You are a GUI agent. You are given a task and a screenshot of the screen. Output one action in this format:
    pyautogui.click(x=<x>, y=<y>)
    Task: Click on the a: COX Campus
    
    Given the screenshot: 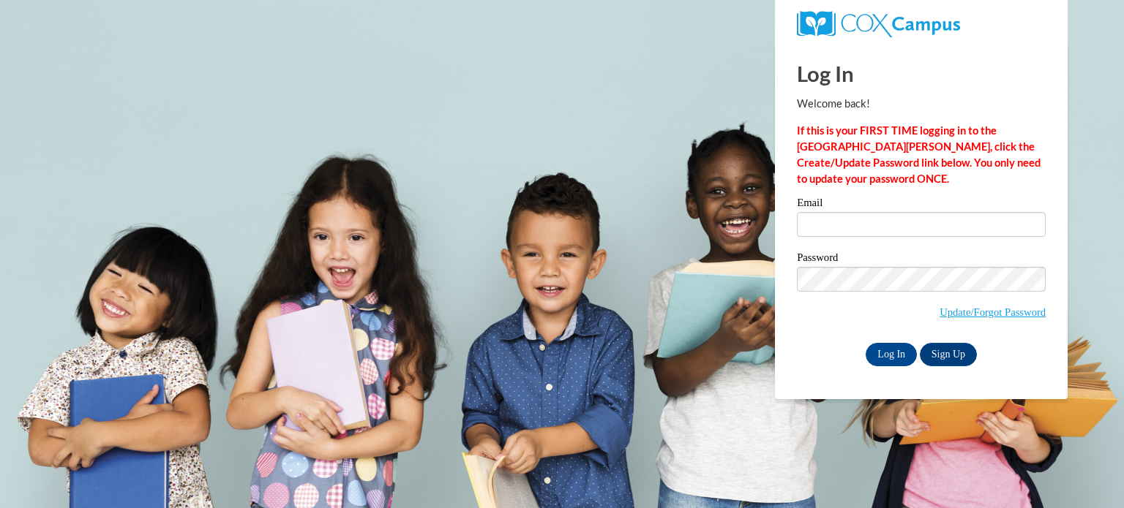 What is the action you would take?
    pyautogui.click(x=878, y=23)
    